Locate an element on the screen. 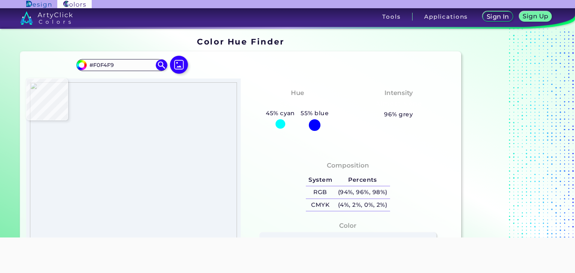 The height and width of the screenshot is (273, 575). h4: Color is located at coordinates (348, 226).